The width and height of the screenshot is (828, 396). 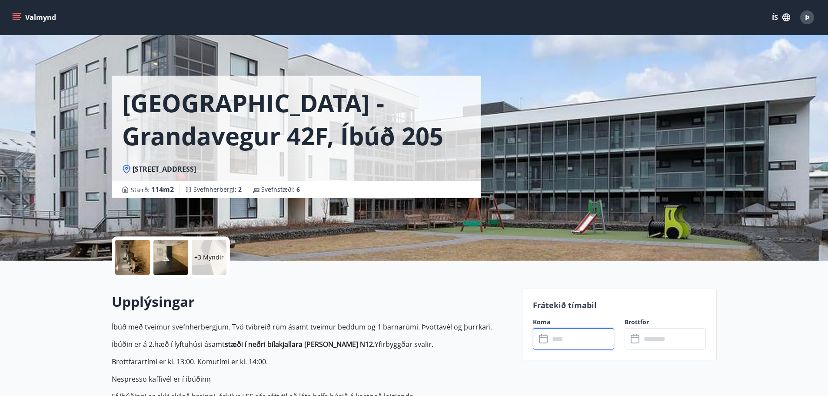 What do you see at coordinates (312, 344) in the screenshot?
I see `p: Íbúðin er á 2.hæð í lyftuhúsi ásamt Yfirbyggðar svalir.` at bounding box center [312, 344].